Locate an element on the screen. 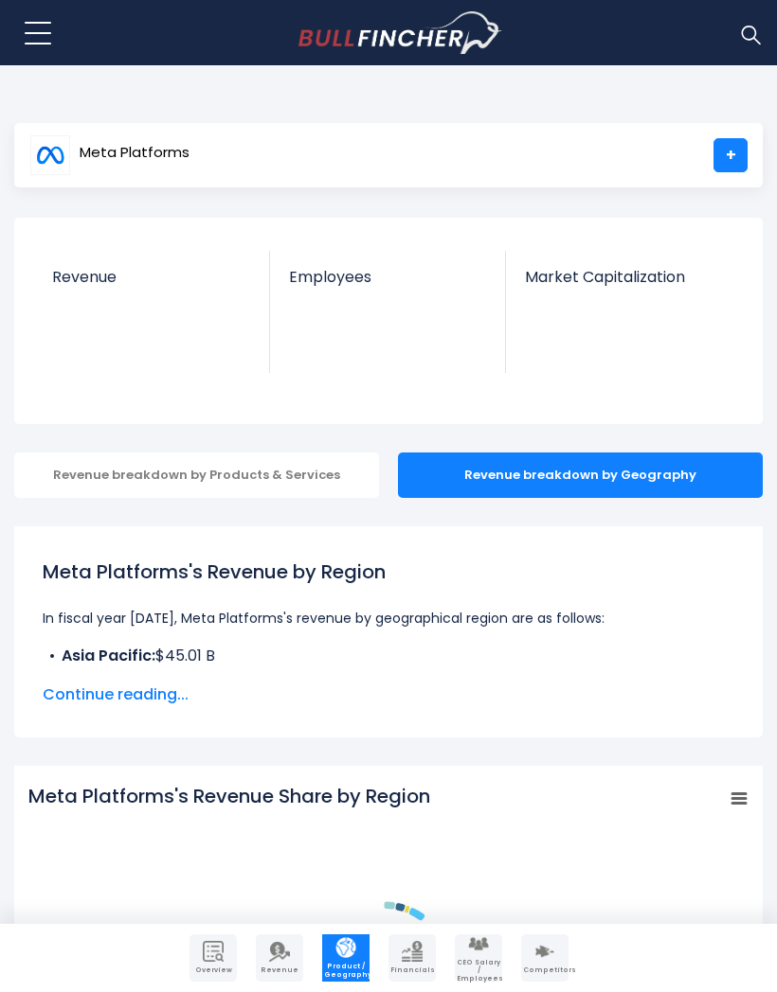 The image size is (777, 992). a: Meta Platforms is located at coordinates (110, 155).